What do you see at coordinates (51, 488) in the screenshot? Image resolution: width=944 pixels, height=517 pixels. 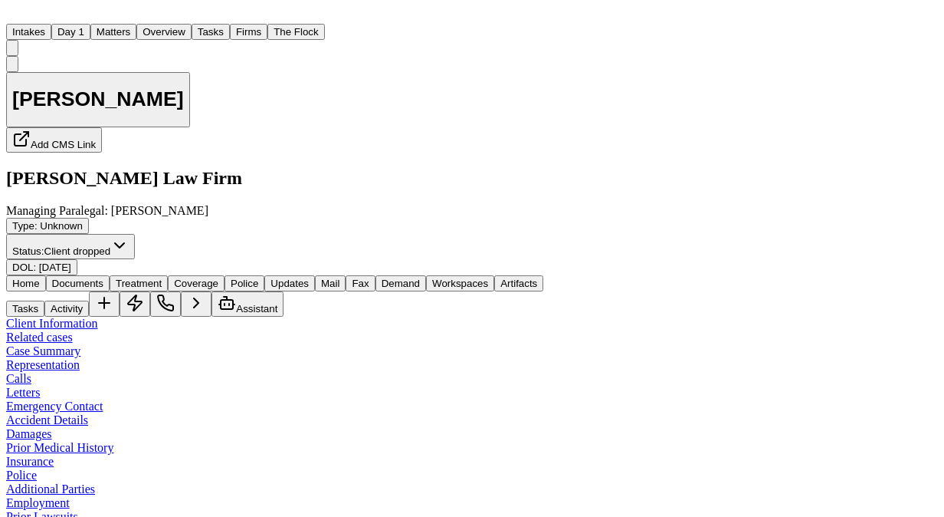 I see `a: Additional Parties` at bounding box center [51, 488].